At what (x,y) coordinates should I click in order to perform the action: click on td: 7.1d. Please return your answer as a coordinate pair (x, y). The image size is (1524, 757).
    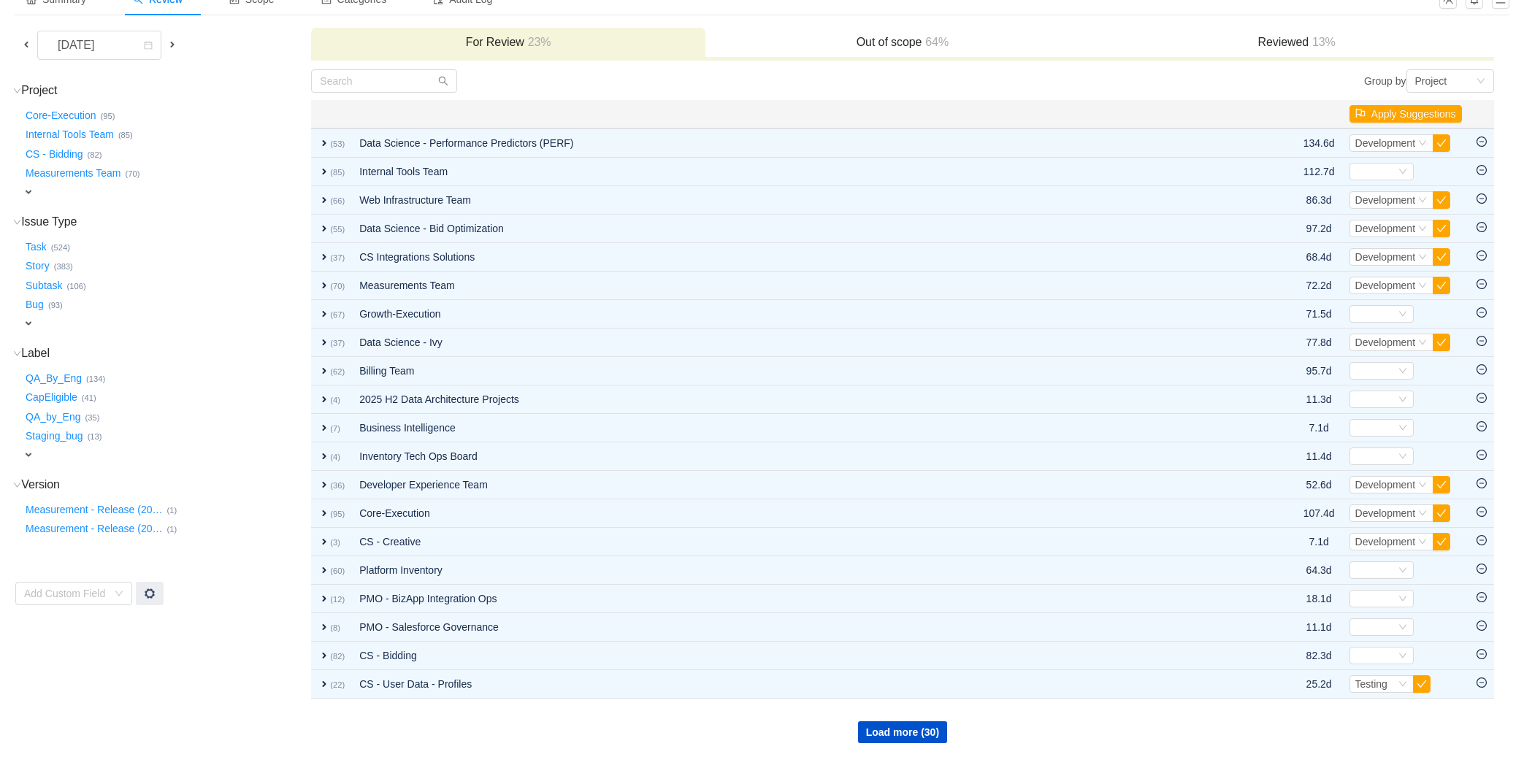
    Looking at the image, I should click on (1319, 428).